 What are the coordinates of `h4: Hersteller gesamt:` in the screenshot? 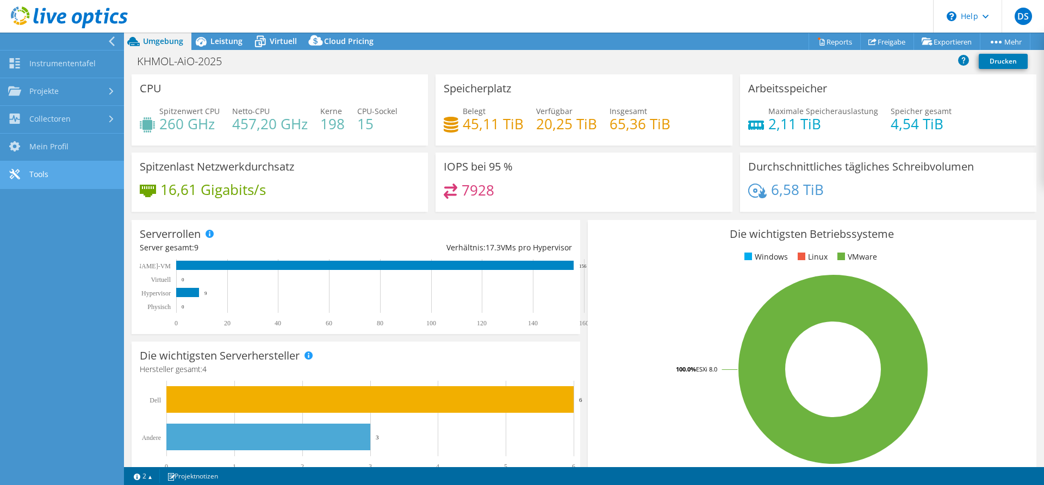 It's located at (356, 370).